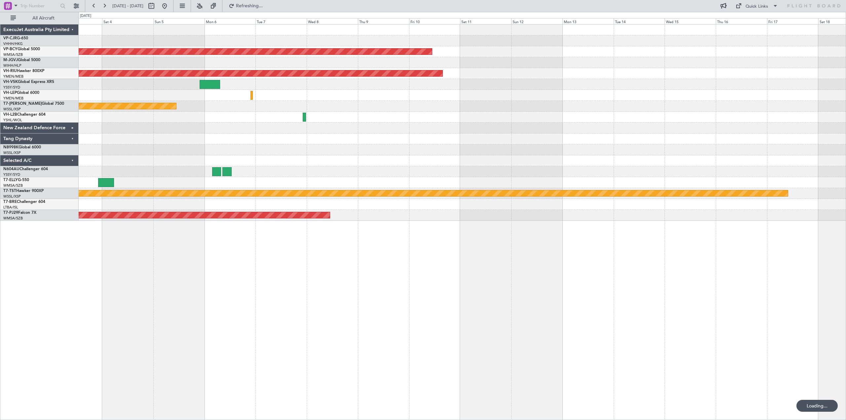 The height and width of the screenshot is (420, 846). Describe the element at coordinates (13, 44) in the screenshot. I see `a: VHHH/HKG` at that location.